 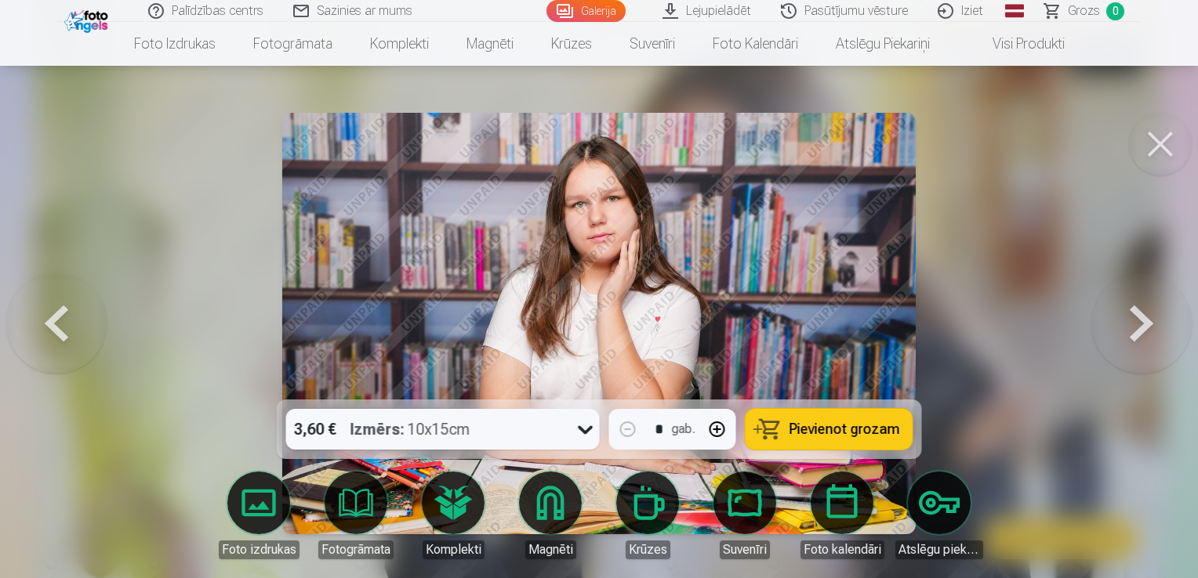 I want to click on div: Foto izdrukas, so click(x=259, y=550).